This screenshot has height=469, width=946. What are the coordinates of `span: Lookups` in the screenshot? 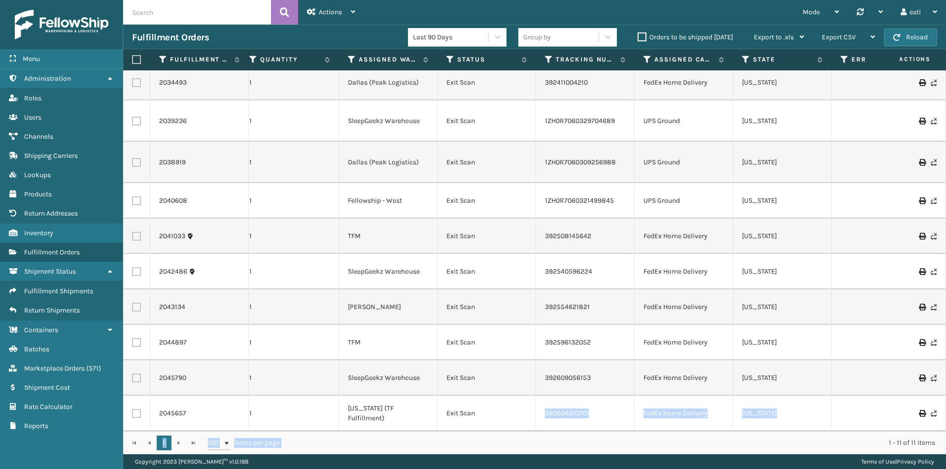 It's located at (37, 175).